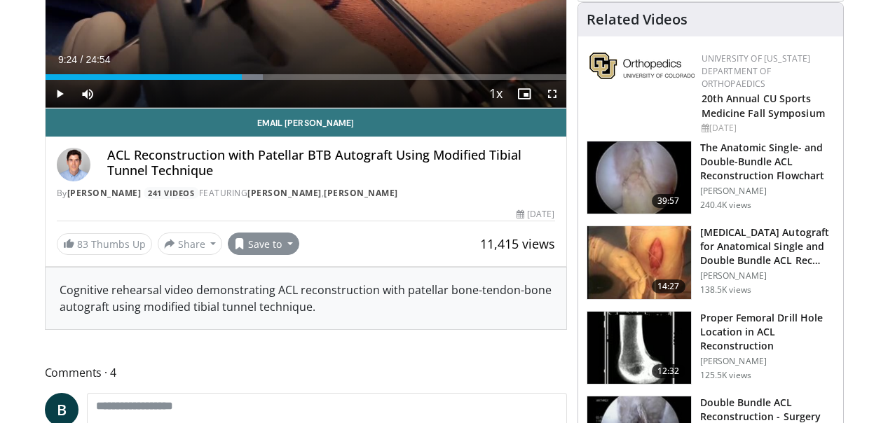  Describe the element at coordinates (496, 94) in the screenshot. I see `button: Playback Rate` at that location.